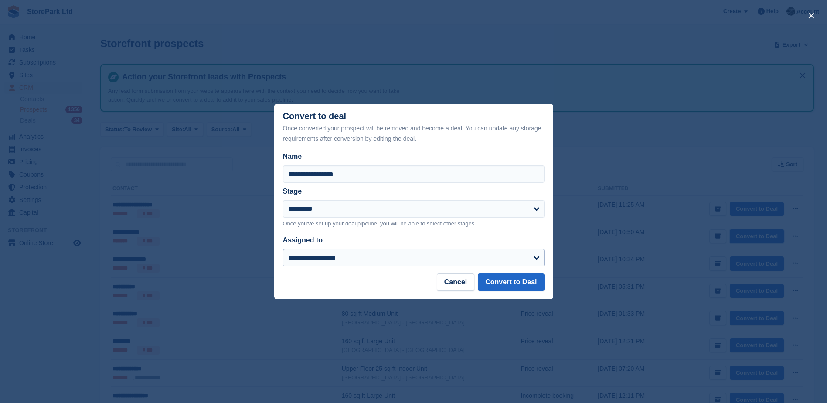 This screenshot has height=403, width=827. I want to click on button: Cancel, so click(456, 282).